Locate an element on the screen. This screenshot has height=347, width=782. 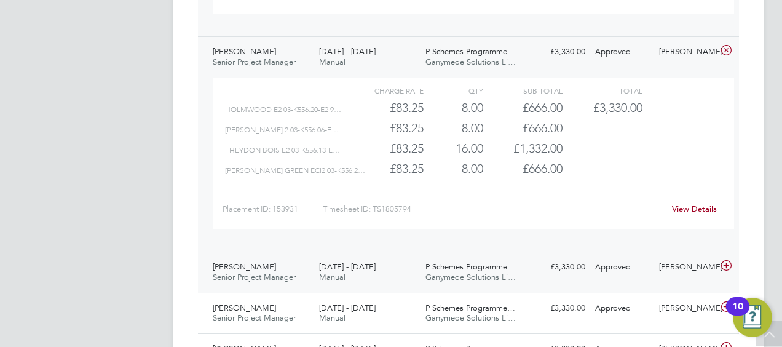
div: Charge rate is located at coordinates (384, 90).